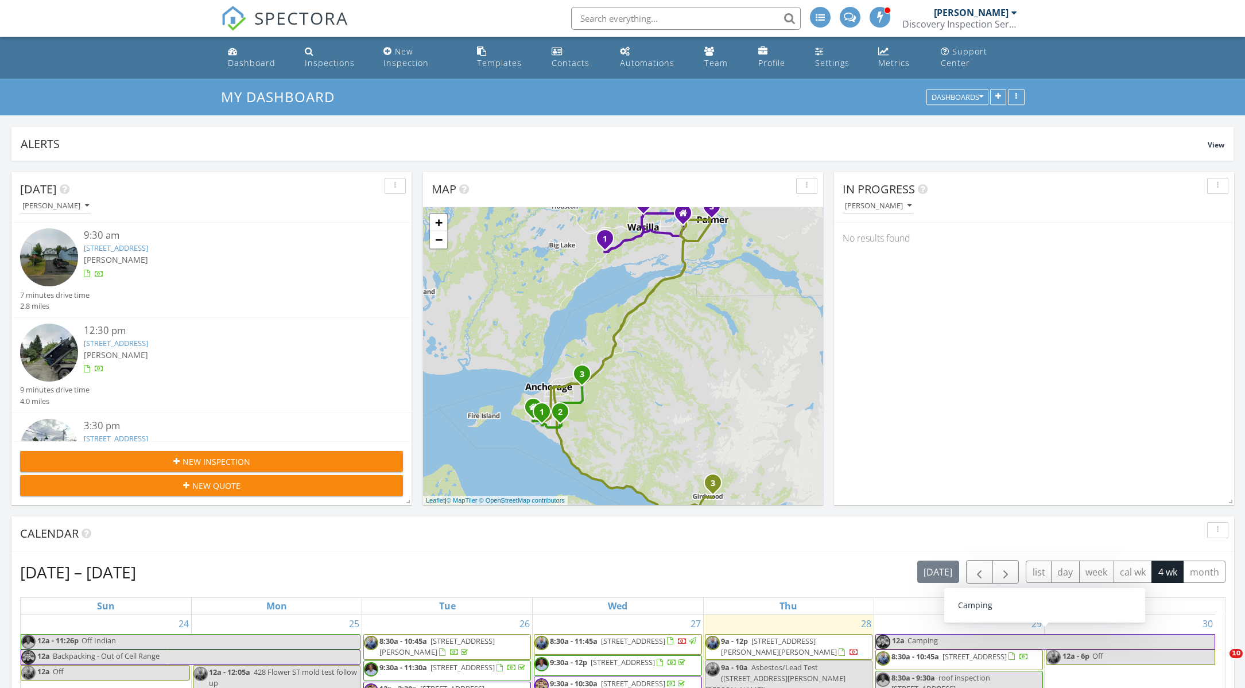 This screenshot has width=1245, height=688. What do you see at coordinates (55, 306) in the screenshot?
I see `div: 2.8 miles` at bounding box center [55, 306].